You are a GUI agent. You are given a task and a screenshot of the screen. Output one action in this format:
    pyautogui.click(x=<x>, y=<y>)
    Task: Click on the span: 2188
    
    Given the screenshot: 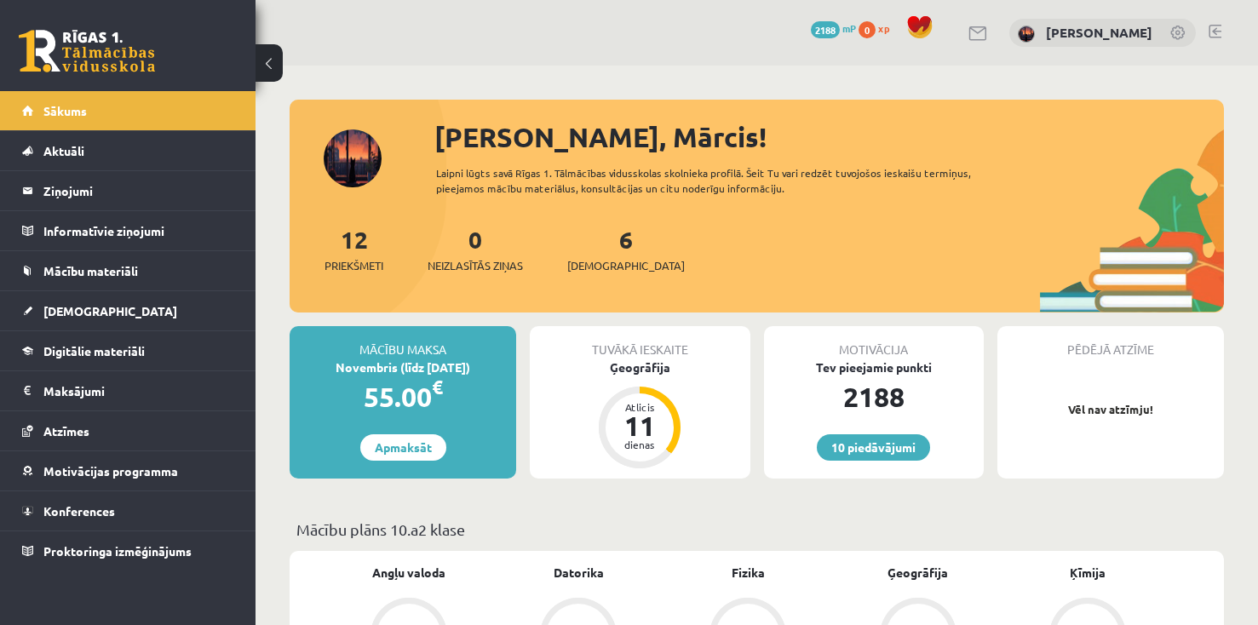 What is the action you would take?
    pyautogui.click(x=825, y=30)
    